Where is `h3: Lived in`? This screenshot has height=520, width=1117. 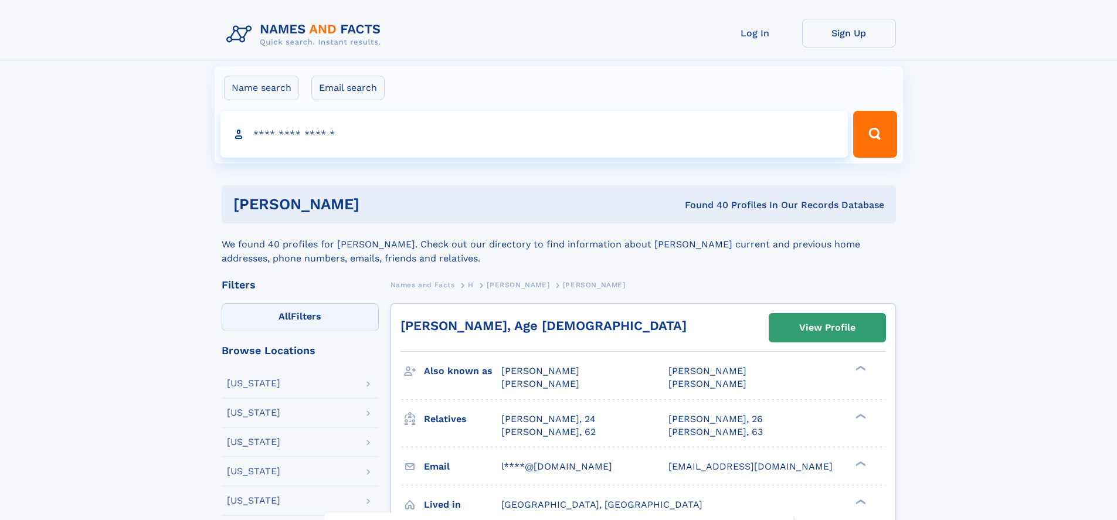 h3: Lived in is located at coordinates (463, 505).